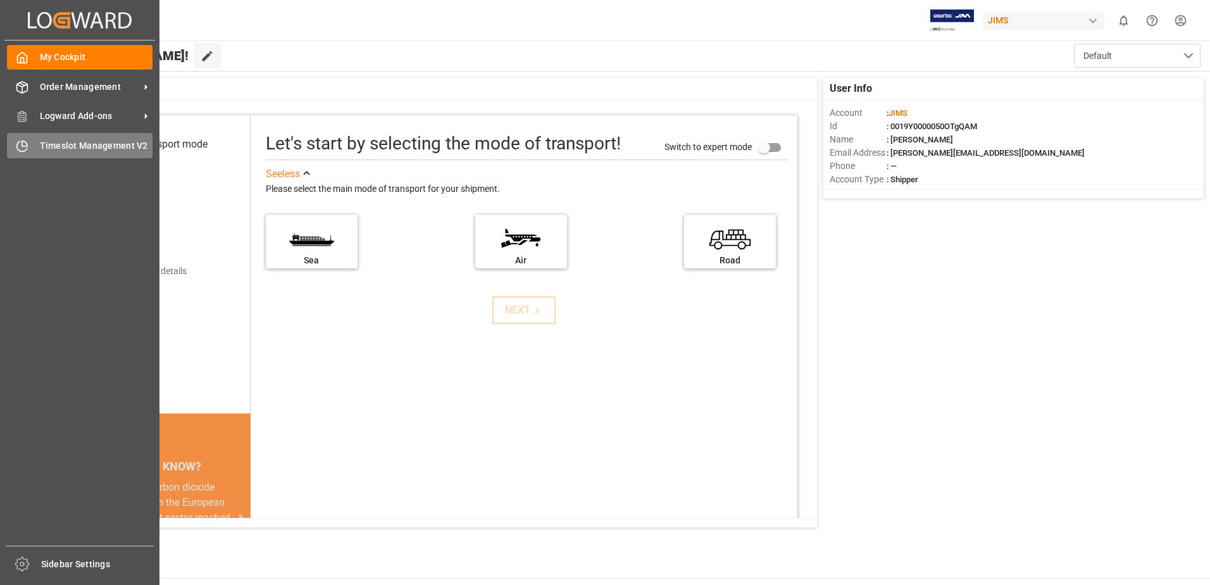 This screenshot has width=1210, height=585. Describe the element at coordinates (902, 179) in the screenshot. I see `span: : Shipper` at that location.